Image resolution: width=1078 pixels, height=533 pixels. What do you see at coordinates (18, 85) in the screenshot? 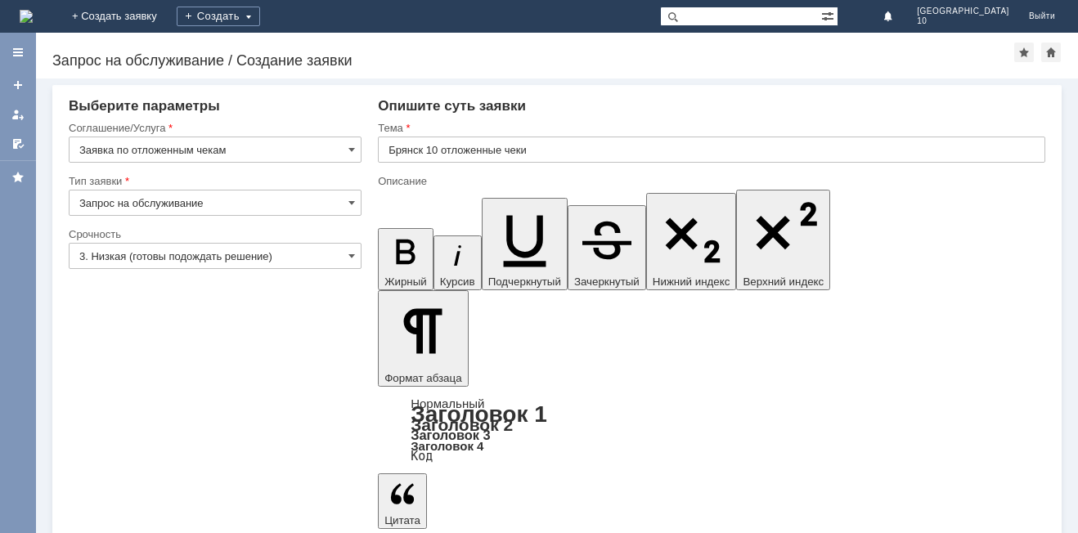
I see `a: Создать заявку` at bounding box center [18, 85].